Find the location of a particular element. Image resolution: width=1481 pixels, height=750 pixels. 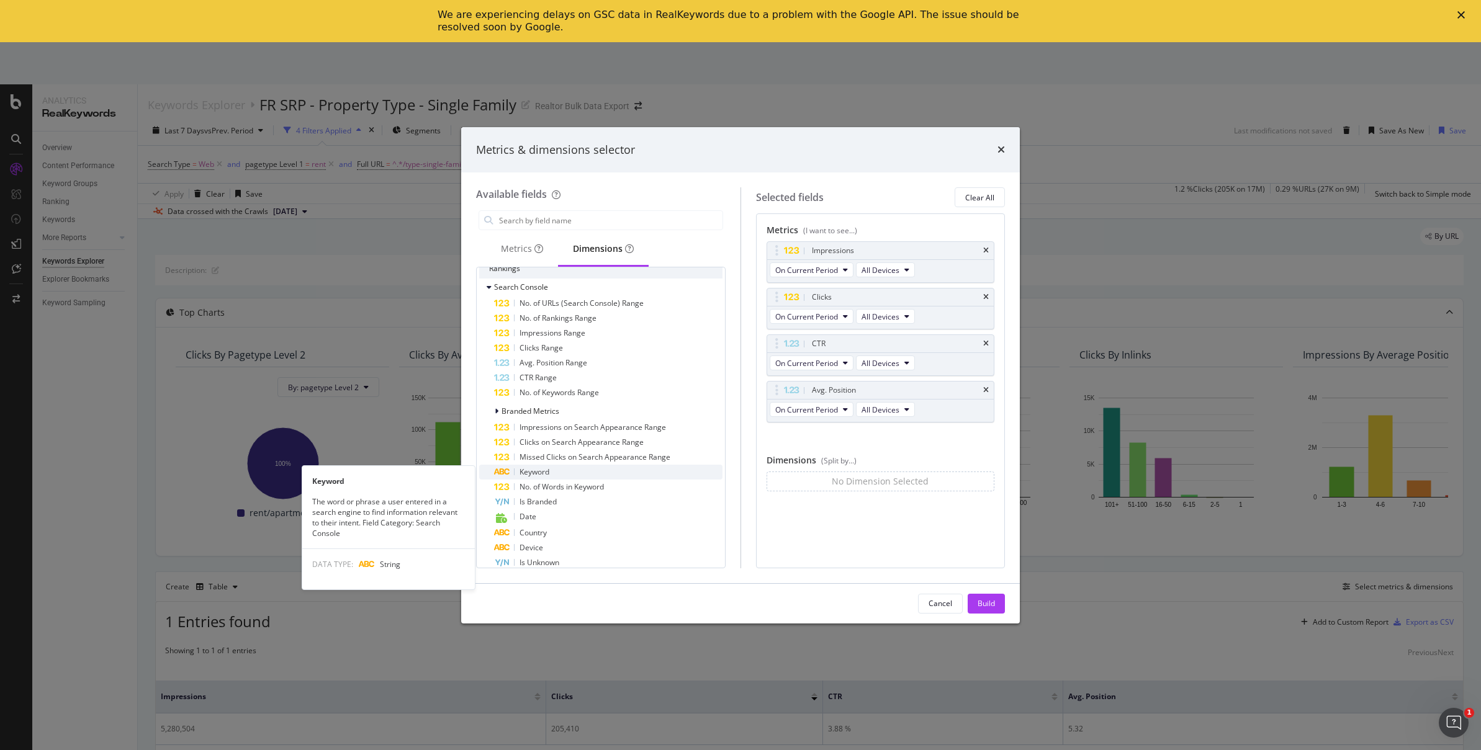

div: The word or phrase a user entered in a search engine to find information relevant to their intent... is located at coordinates (389, 518).